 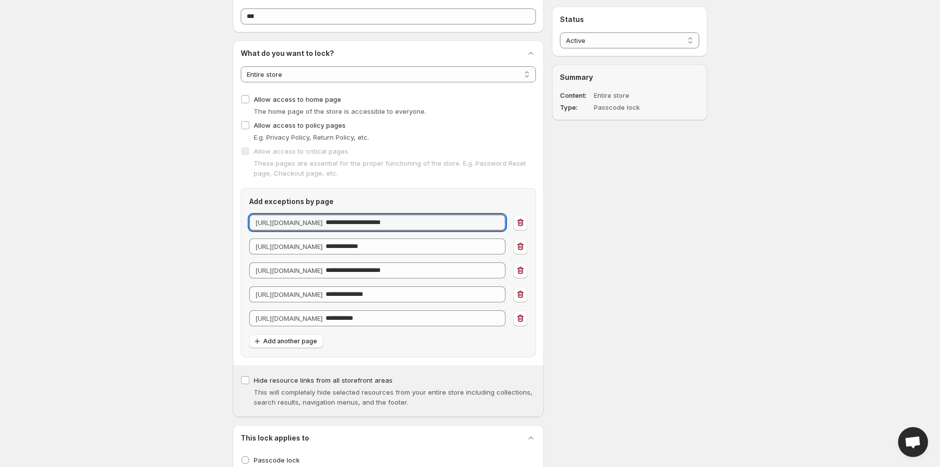 What do you see at coordinates (576, 107) in the screenshot?
I see `dt: Type :` at bounding box center [576, 107].